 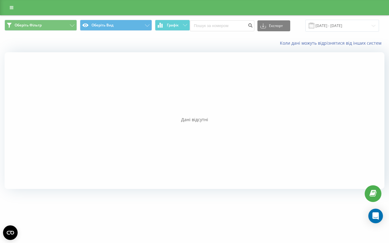 I want to click on button: Графік, so click(x=172, y=25).